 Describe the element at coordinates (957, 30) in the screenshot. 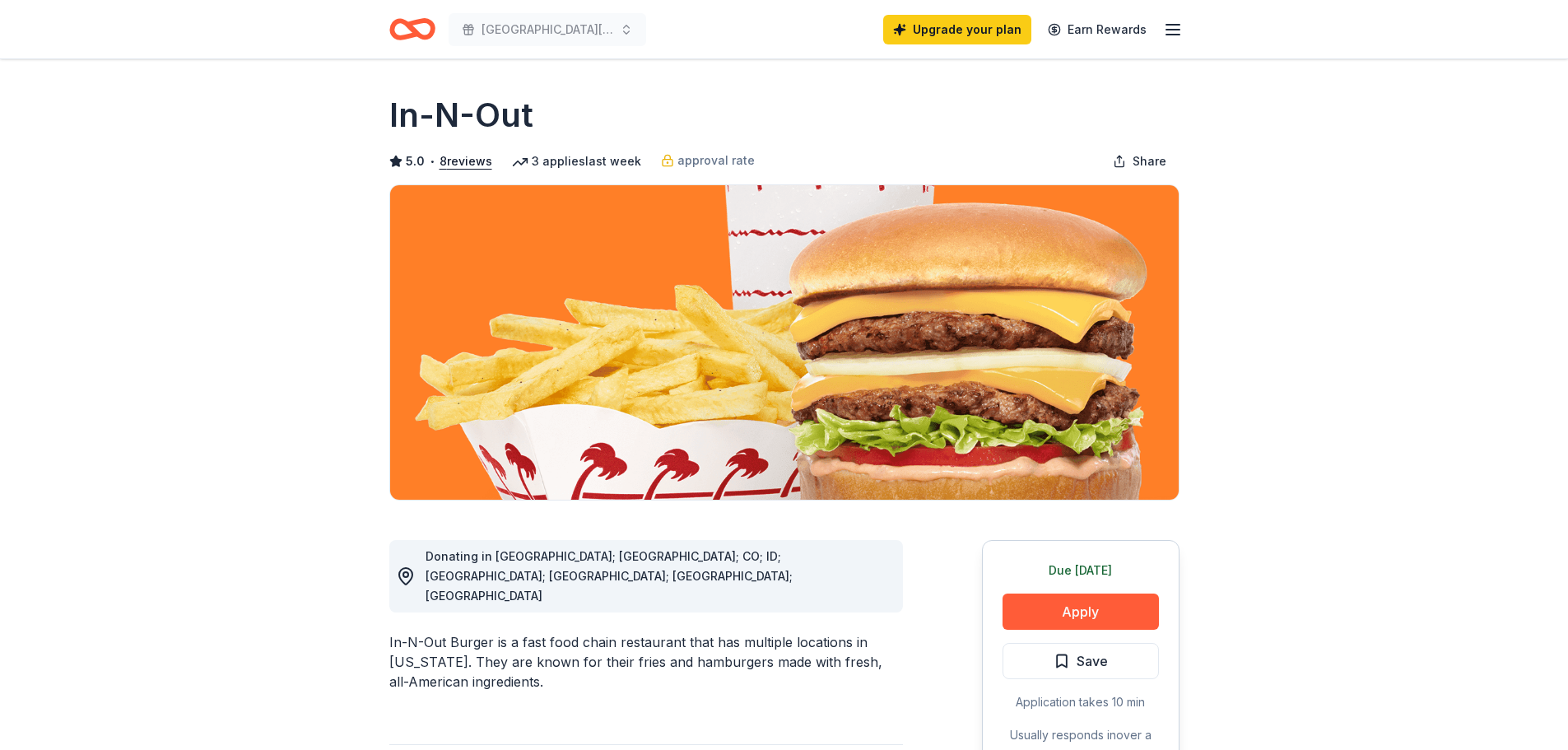

I see `a: Upgrade your plan` at that location.